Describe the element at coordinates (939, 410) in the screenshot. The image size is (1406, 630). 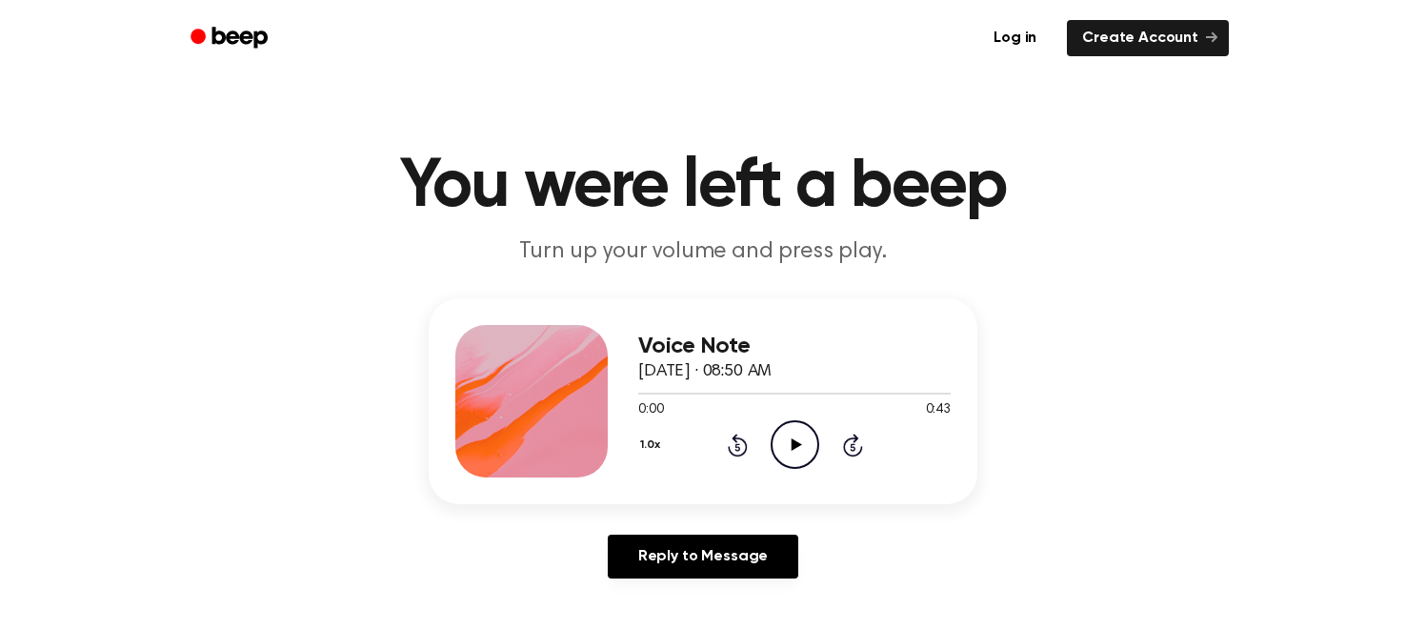
I see `span: 0:43` at that location.